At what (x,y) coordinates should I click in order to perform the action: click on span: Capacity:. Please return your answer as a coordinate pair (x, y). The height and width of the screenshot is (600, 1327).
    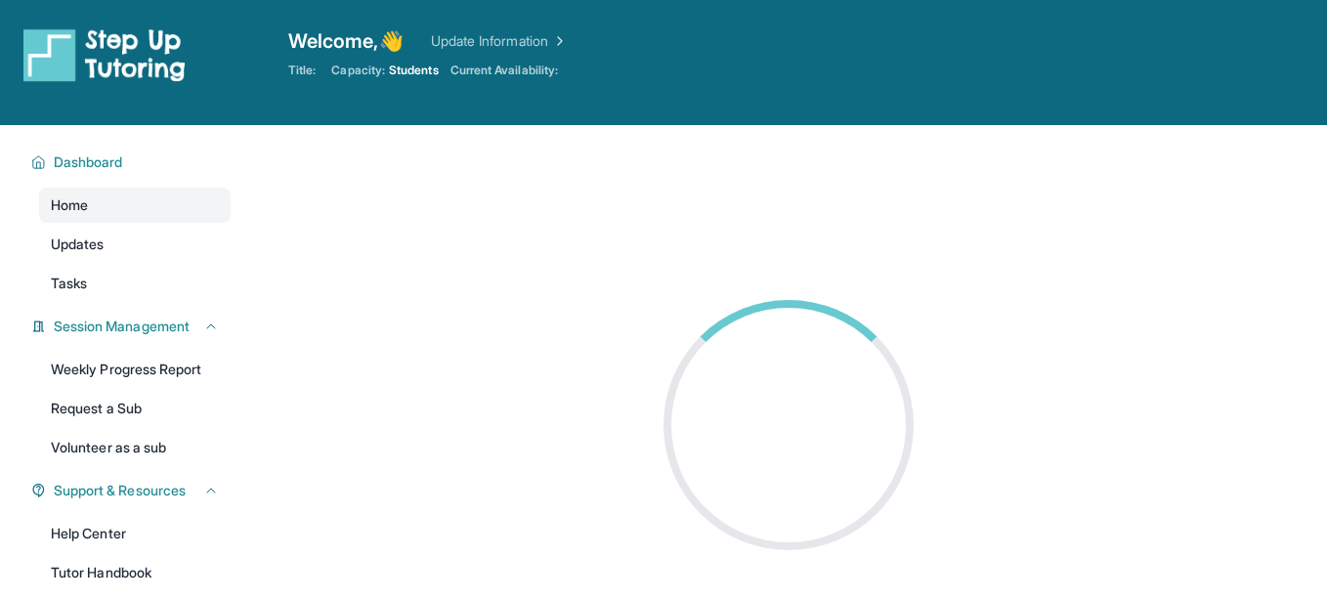
    Looking at the image, I should click on (358, 70).